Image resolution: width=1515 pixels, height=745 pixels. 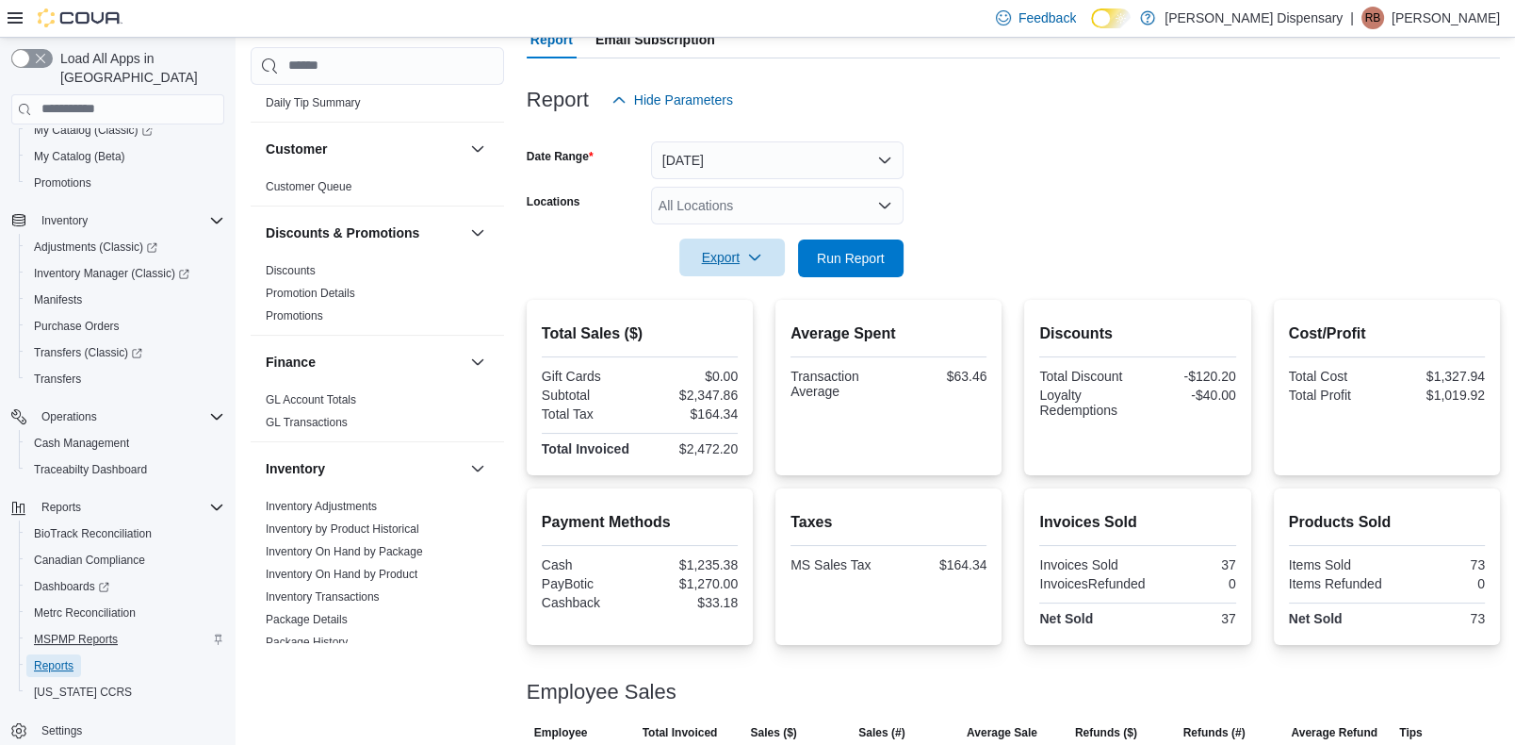 What do you see at coordinates (125, 156) in the screenshot?
I see `button: My Catalog (Beta)` at bounding box center [125, 156].